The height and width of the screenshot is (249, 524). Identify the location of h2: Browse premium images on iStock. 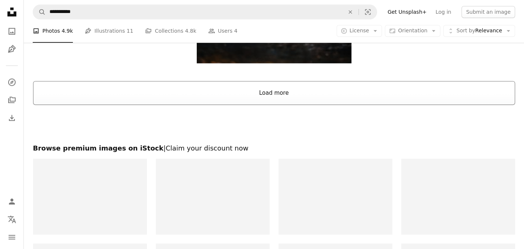
(274, 148).